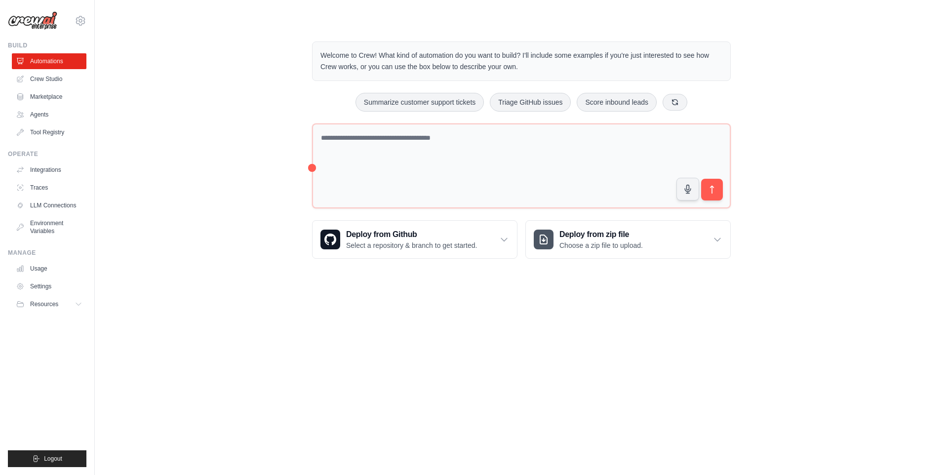  What do you see at coordinates (49, 227) in the screenshot?
I see `a: Environment Variables` at bounding box center [49, 227].